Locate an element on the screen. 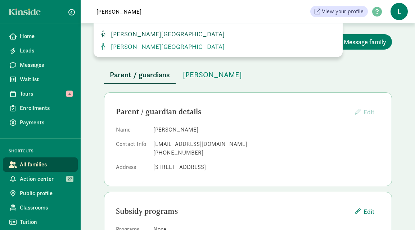 This screenshot has height=230, width=415. span: Action center is located at coordinates (46, 179).